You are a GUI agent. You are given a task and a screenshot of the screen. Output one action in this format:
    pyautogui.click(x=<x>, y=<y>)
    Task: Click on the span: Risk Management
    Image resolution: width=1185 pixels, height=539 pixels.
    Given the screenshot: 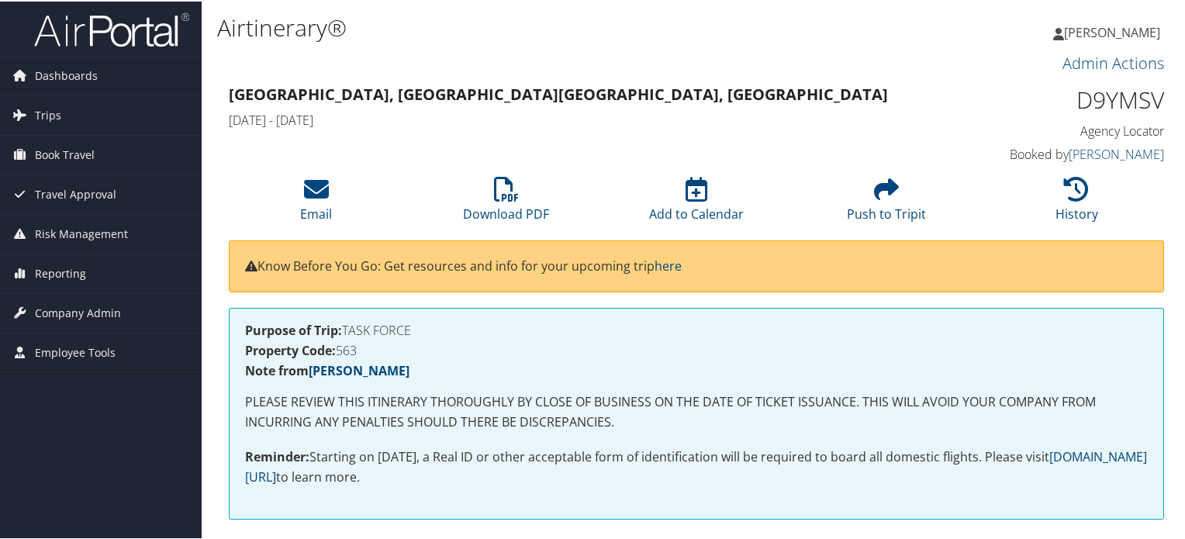 What is the action you would take?
    pyautogui.click(x=81, y=233)
    